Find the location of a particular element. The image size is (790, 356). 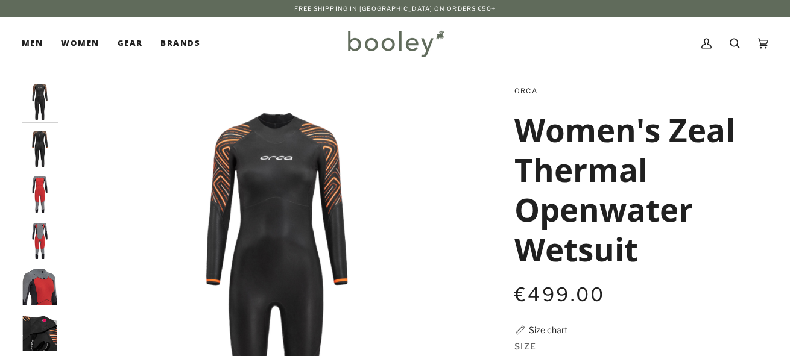

a: Women is located at coordinates (80, 43).